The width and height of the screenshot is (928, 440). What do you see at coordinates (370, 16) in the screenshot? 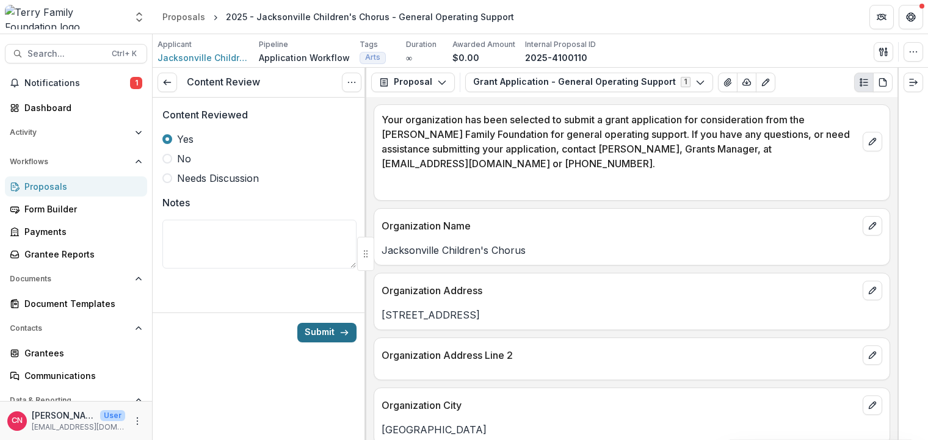
I see `div: 2025 - Jacksonville Children's Chorus - General Operating Support` at bounding box center [370, 16].